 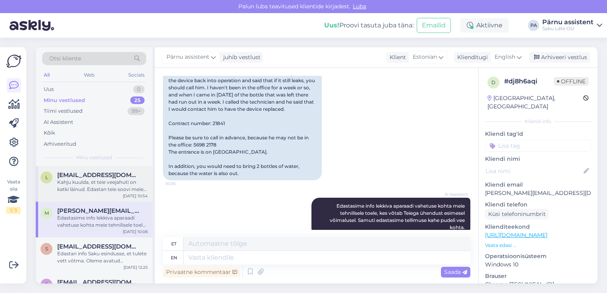 What do you see at coordinates (453, 194) in the screenshot?
I see `span: AI Assistent` at bounding box center [453, 194].